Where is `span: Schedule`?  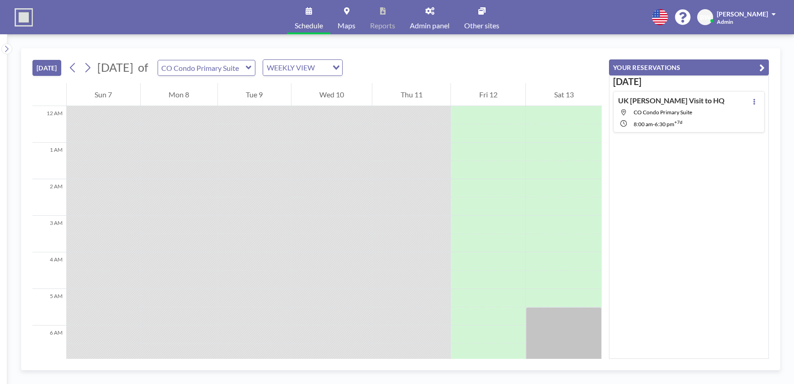 span: Schedule is located at coordinates (309, 26).